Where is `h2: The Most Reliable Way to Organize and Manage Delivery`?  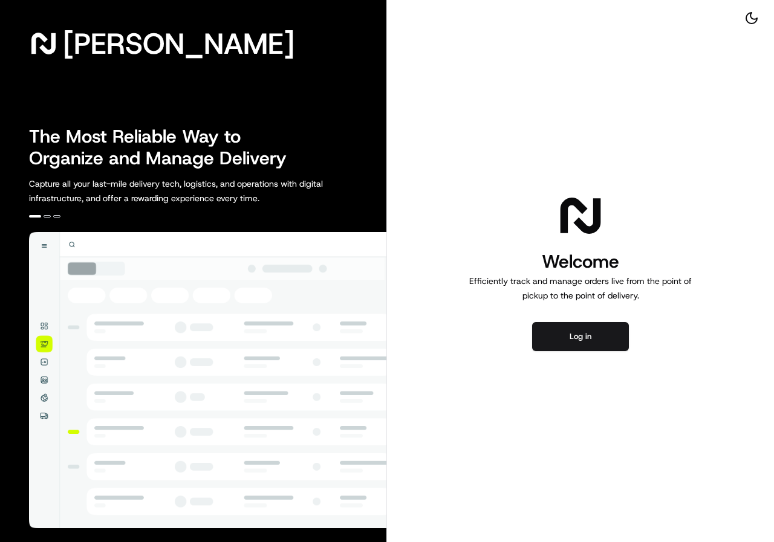 h2: The Most Reliable Way to Organize and Manage Delivery is located at coordinates (164, 147).